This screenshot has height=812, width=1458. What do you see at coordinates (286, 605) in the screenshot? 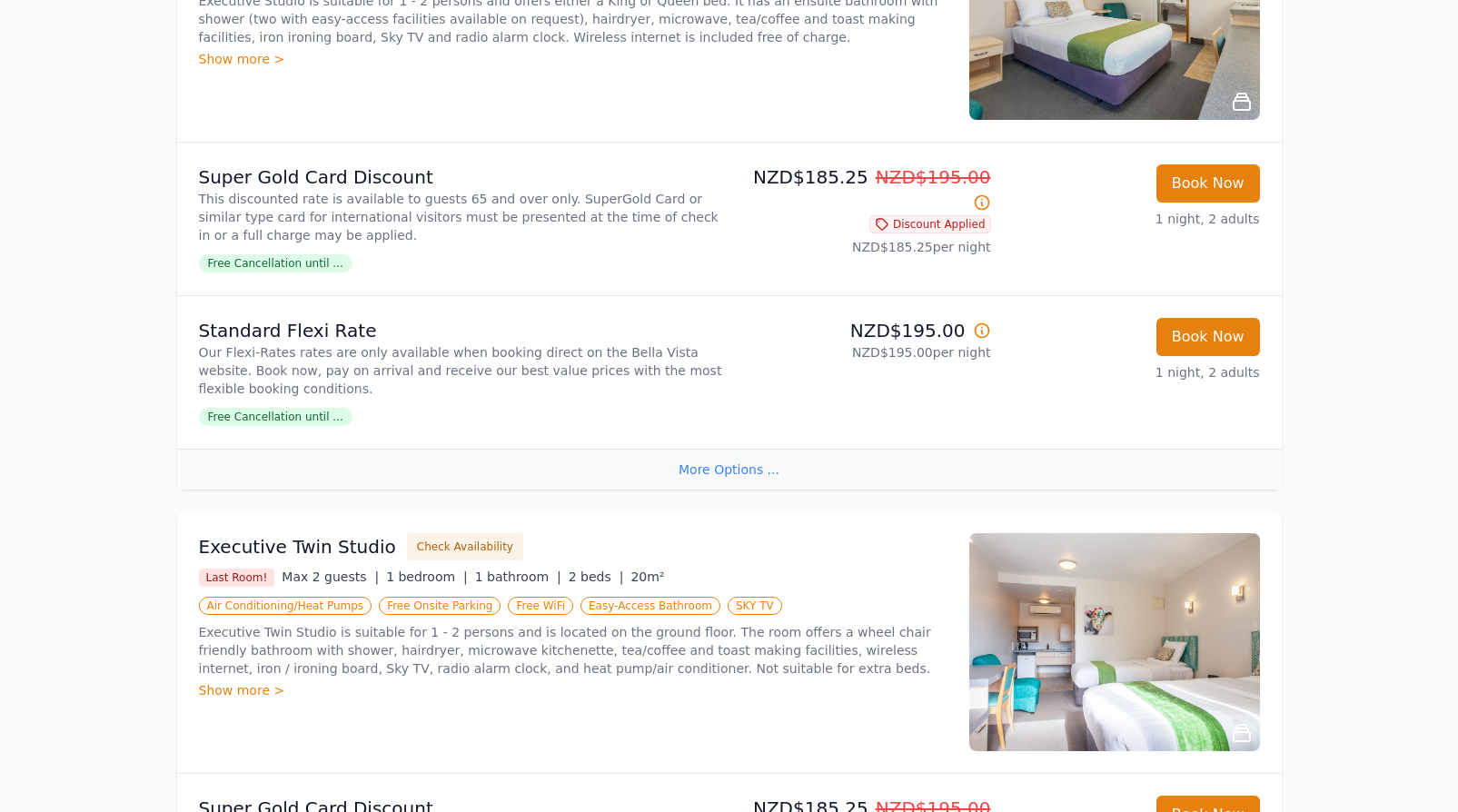
I see `span: Air Conditioning/Heat Pumps` at bounding box center [286, 605].